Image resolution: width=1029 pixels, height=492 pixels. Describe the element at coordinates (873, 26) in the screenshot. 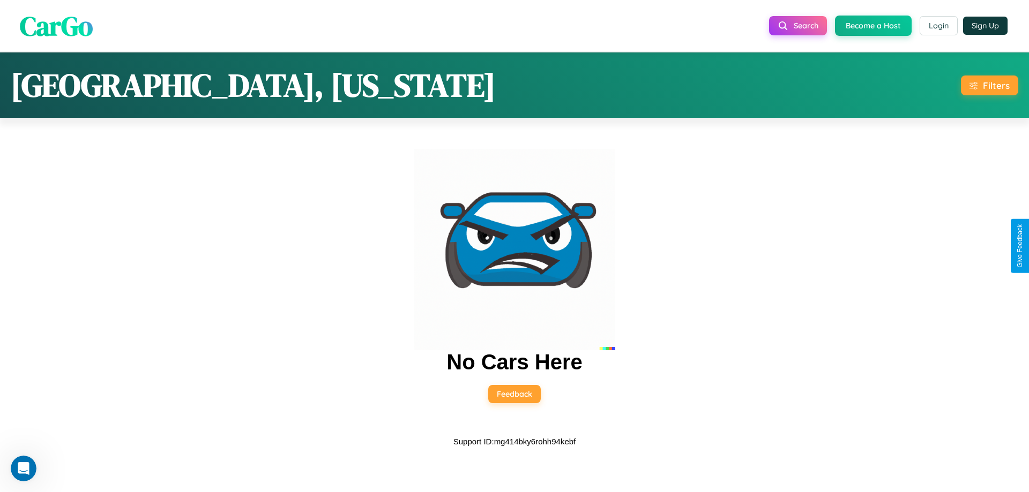

I see `button: Become a Host` at that location.